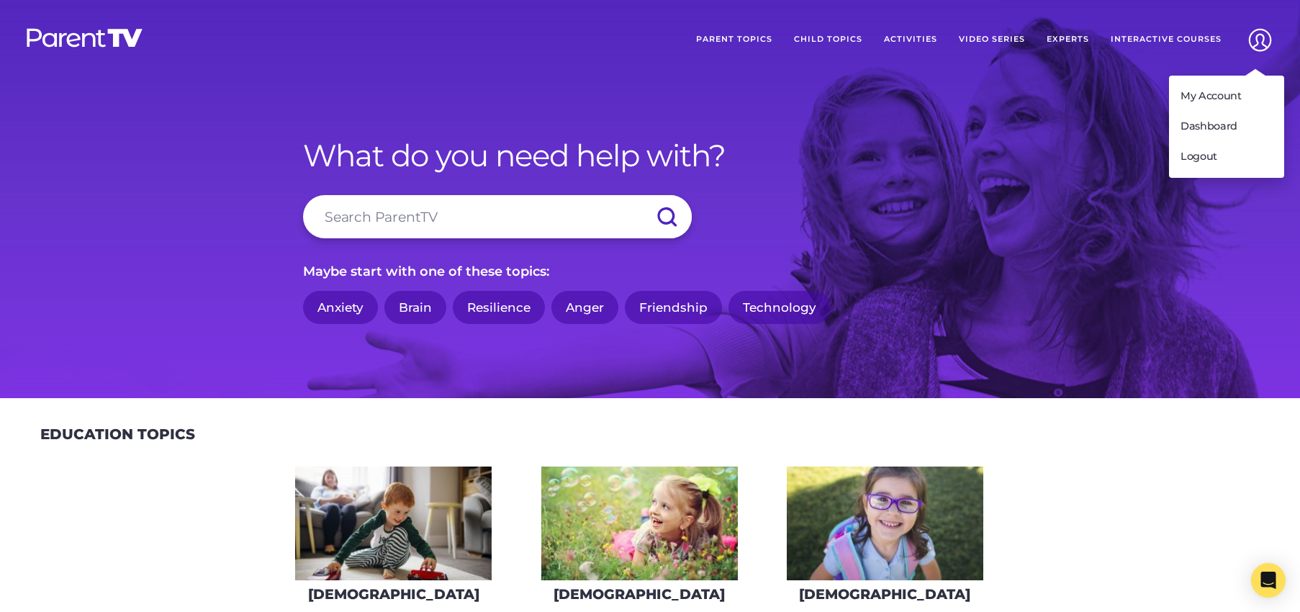 The image size is (1300, 612). What do you see at coordinates (650, 271) in the screenshot?
I see `p: Maybe start with one of these topics:` at bounding box center [650, 271].